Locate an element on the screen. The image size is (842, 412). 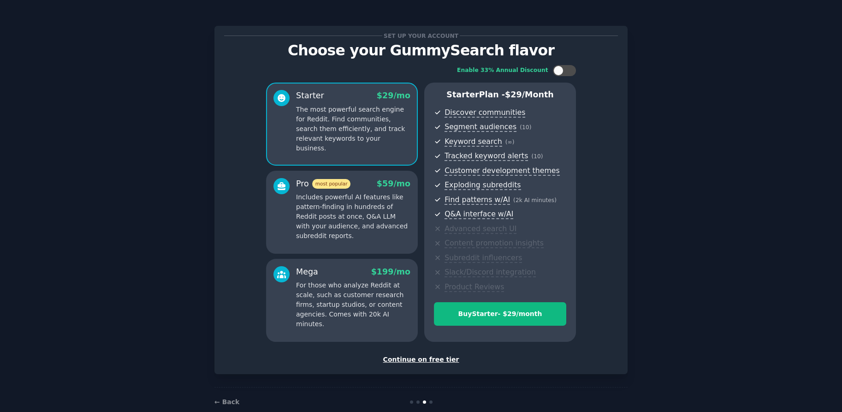
span: Product Reviews is located at coordinates (474, 287).